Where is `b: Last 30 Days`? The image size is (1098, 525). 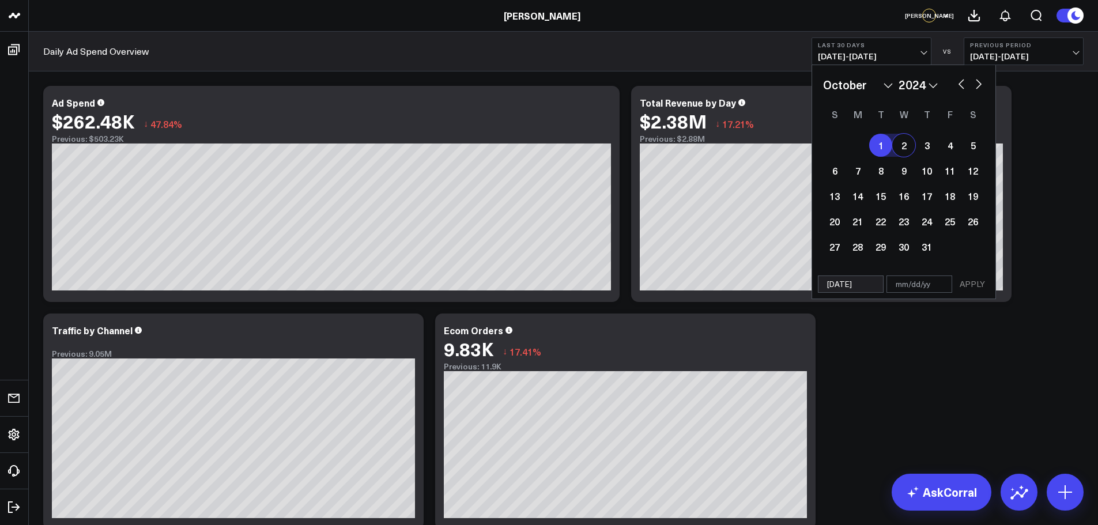 b: Last 30 Days is located at coordinates (871, 45).